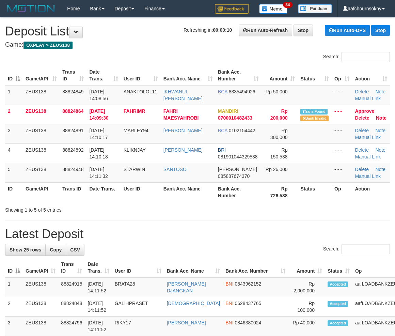  Describe the element at coordinates (364, 111) in the screenshot. I see `a: Approve` at that location.